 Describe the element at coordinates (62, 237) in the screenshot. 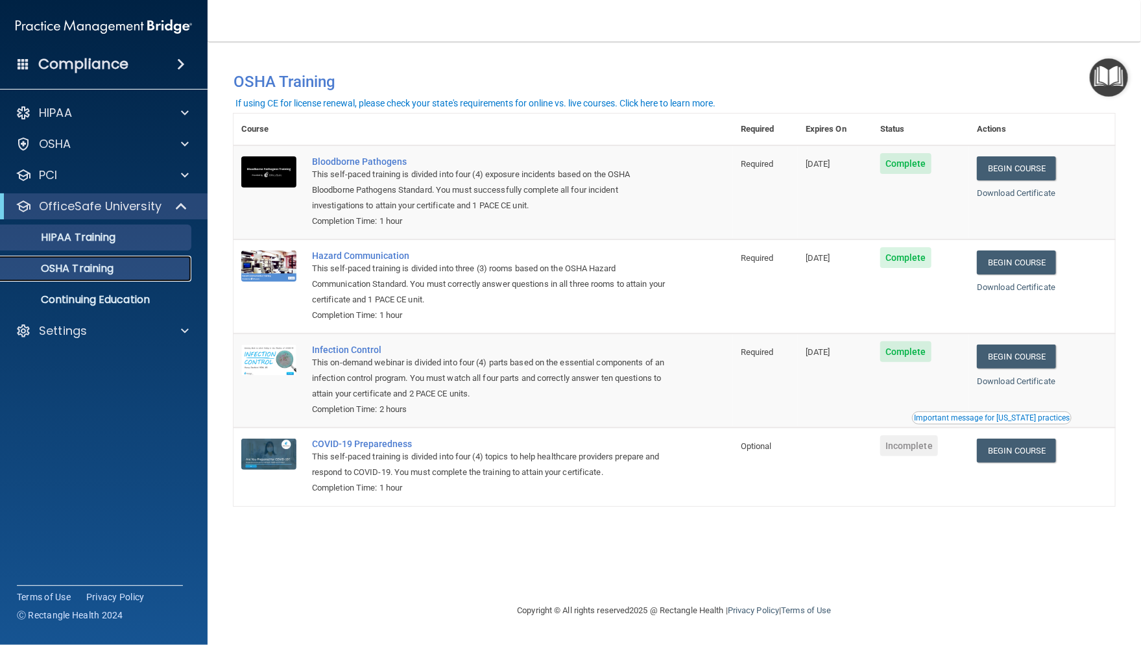

I see `p: HIPAA Training` at that location.